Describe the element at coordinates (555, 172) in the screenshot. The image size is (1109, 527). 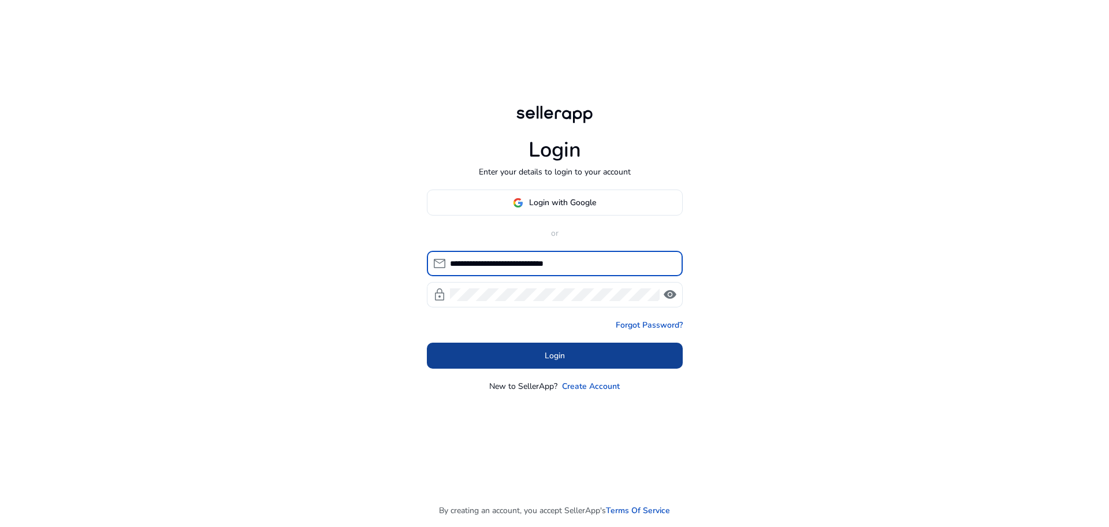
I see `p: Enter your details to login to your account` at that location.